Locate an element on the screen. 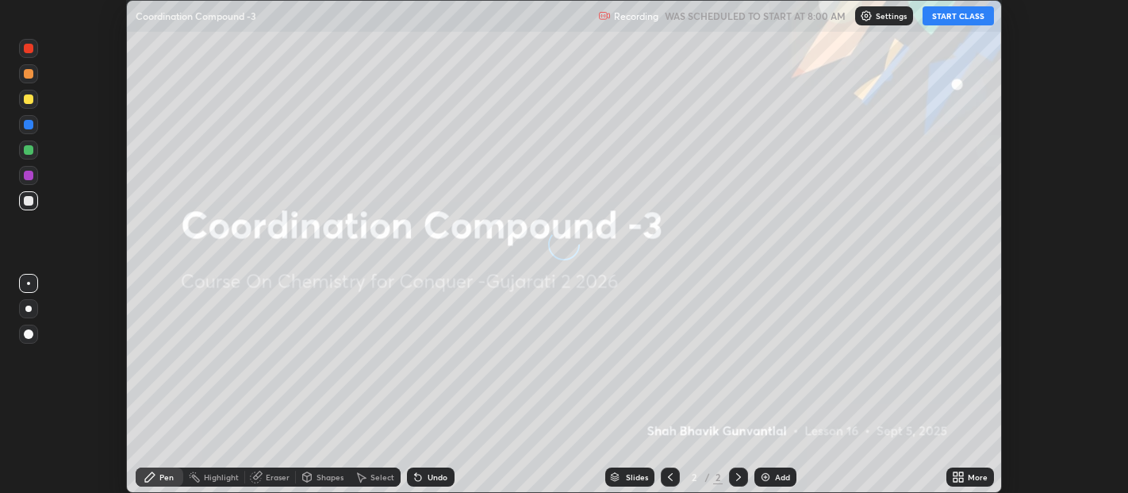  p: Coordination Compound -3 is located at coordinates (196, 16).